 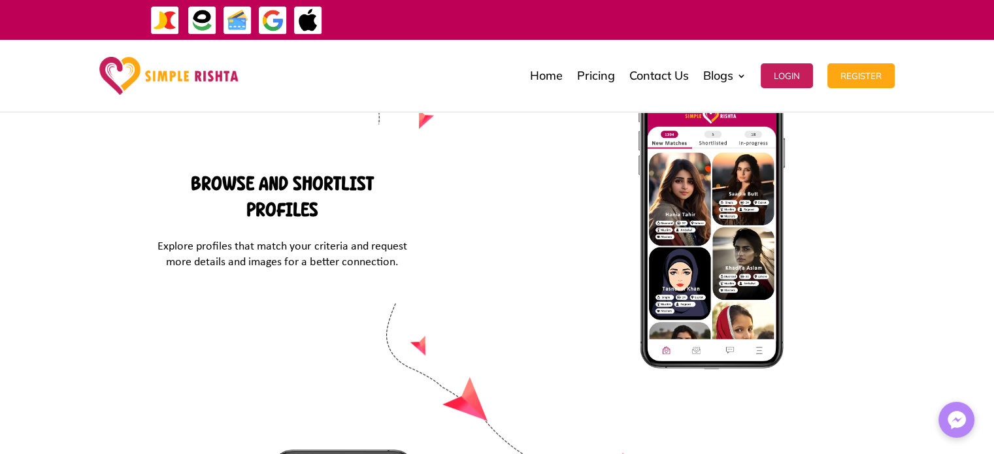 What do you see at coordinates (725, 76) in the screenshot?
I see `a: Blogs` at bounding box center [725, 76].